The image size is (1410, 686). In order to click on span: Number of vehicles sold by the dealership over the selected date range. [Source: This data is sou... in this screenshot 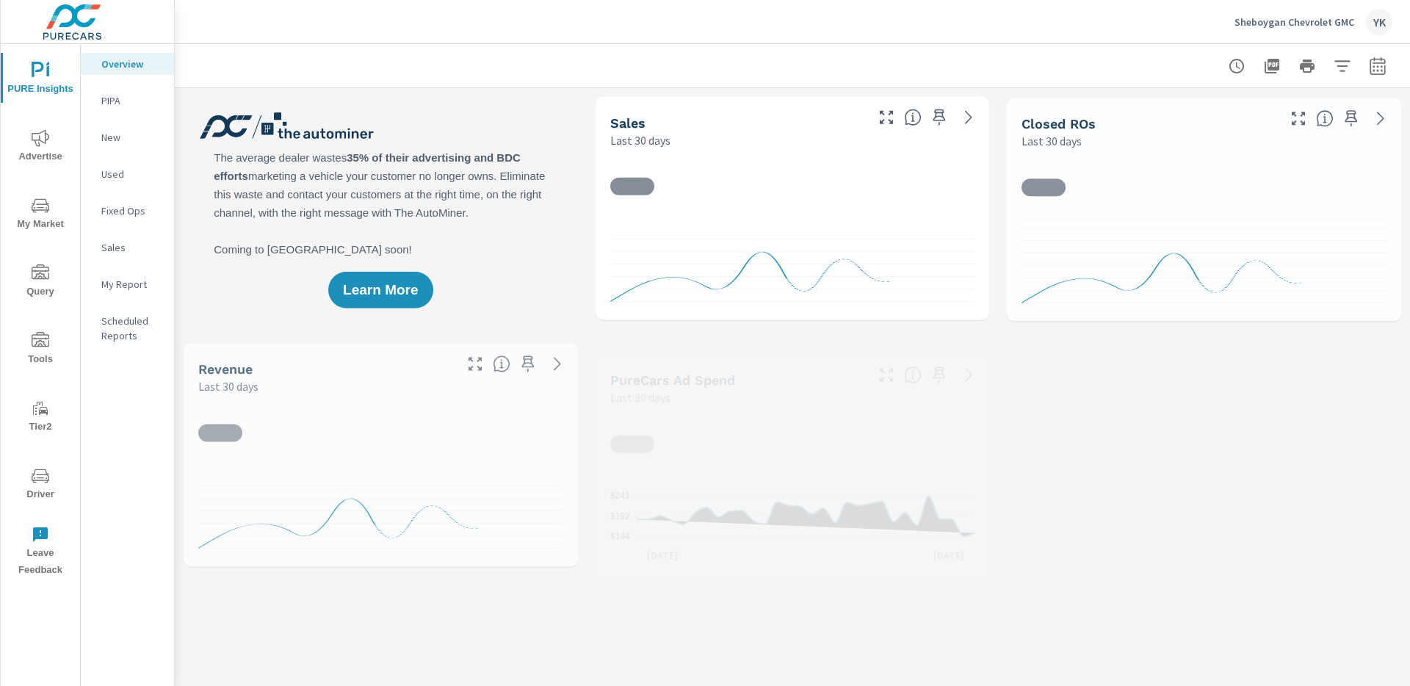, I will do `click(913, 117)`.